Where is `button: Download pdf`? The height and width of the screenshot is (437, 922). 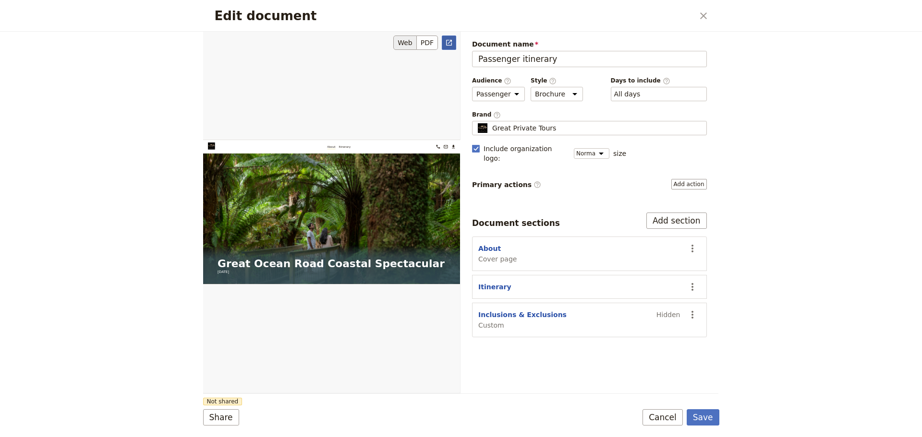 button: Download pdf is located at coordinates (599, 16).